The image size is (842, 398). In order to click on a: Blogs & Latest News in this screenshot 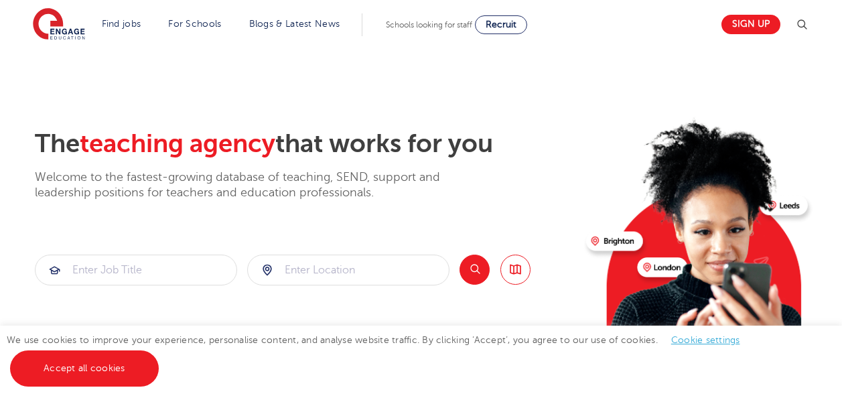, I will do `click(295, 23)`.